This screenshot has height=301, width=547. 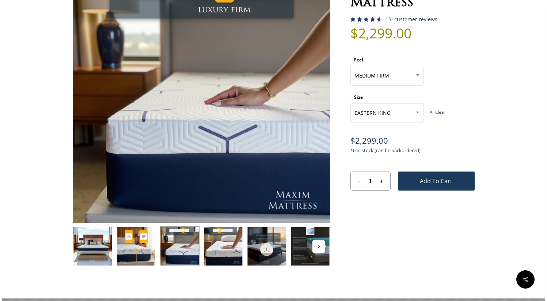 I want to click on span: EASTERN KING, so click(x=387, y=113).